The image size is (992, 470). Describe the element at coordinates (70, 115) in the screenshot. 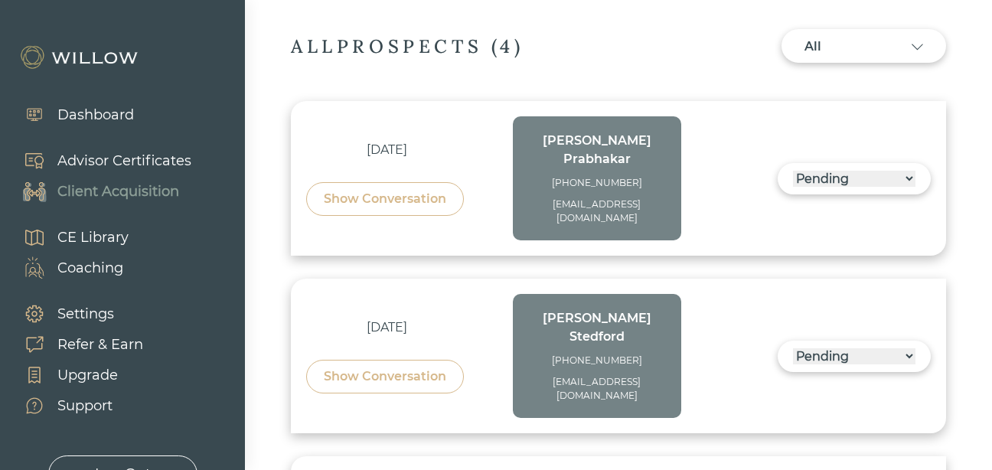

I see `a: Dashboard` at that location.